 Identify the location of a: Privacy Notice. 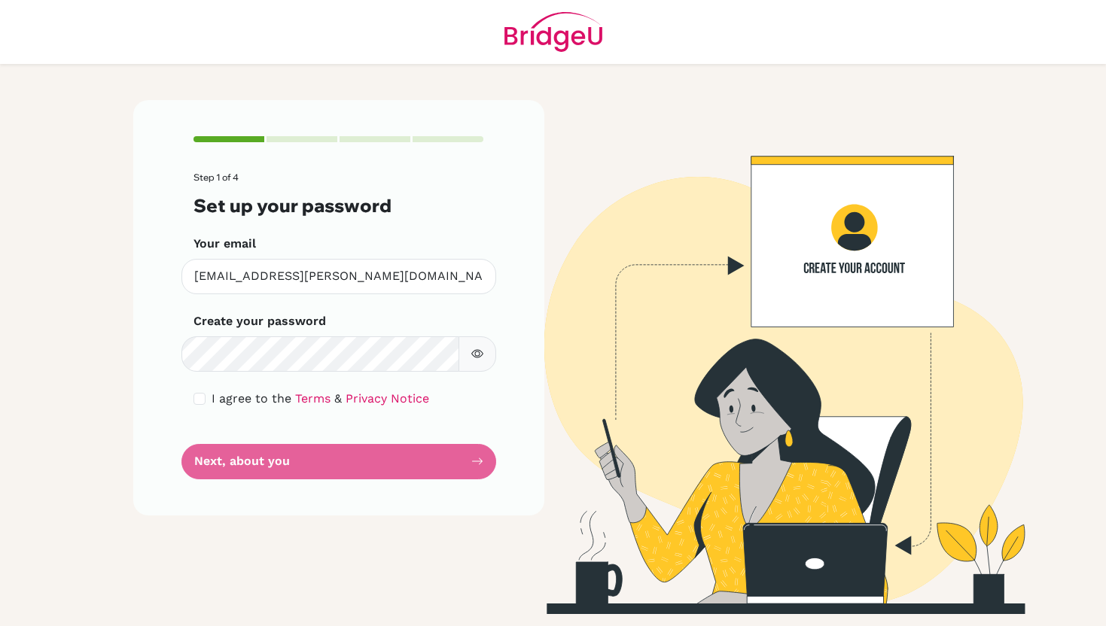
(387, 398).